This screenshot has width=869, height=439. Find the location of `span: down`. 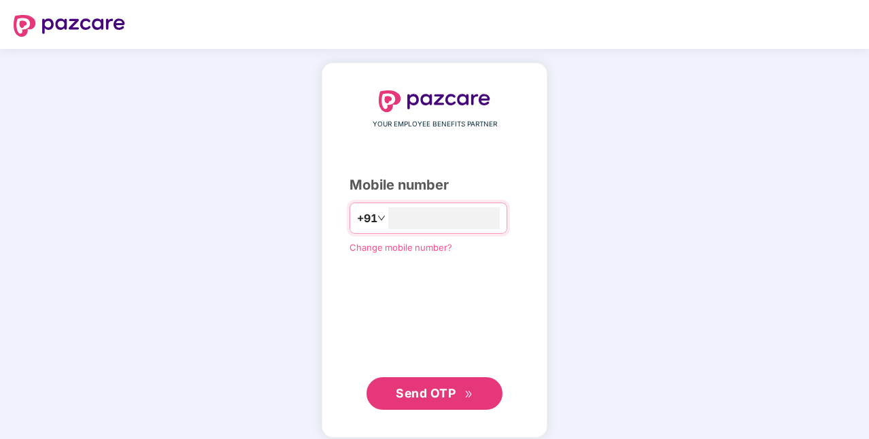

span: down is located at coordinates (382, 218).